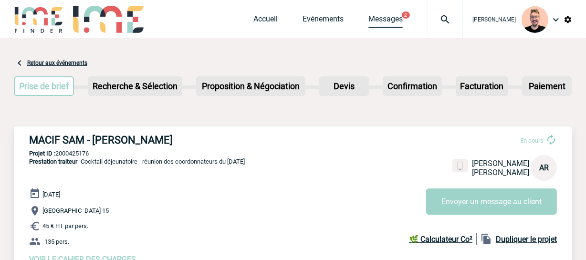 This screenshot has height=260, width=586. Describe the element at coordinates (491, 201) in the screenshot. I see `button: Envoyer un message au client` at that location.